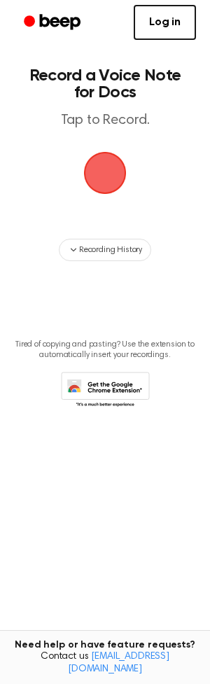 This screenshot has width=210, height=684. I want to click on img: Beep Logo, so click(105, 173).